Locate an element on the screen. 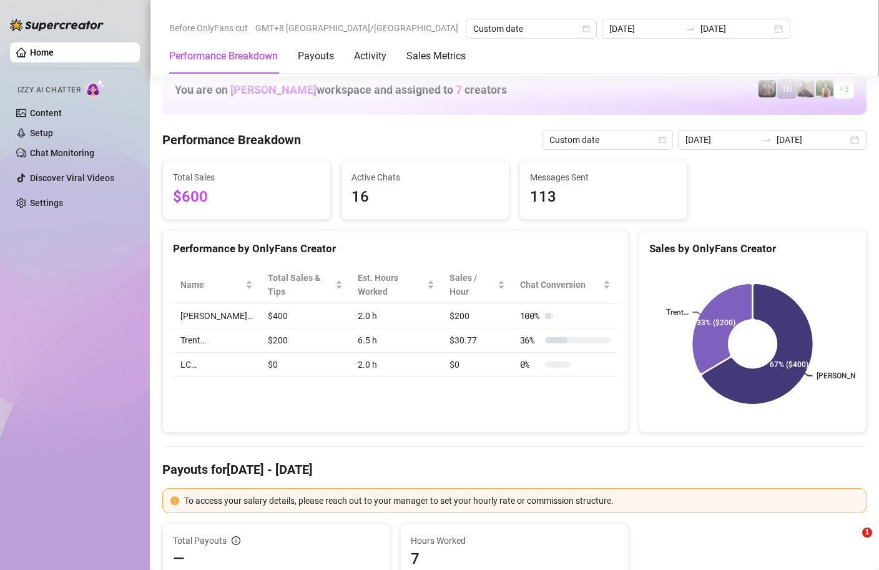 The image size is (879, 570). td: 6.5 h is located at coordinates (396, 340).